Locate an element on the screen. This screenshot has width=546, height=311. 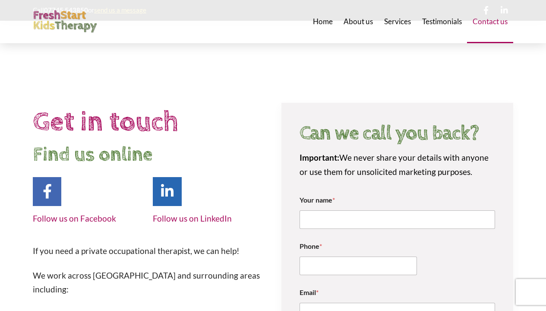
p: We never share your details with anyone or use them for unsolicited marketing purposes. is located at coordinates (398, 165).